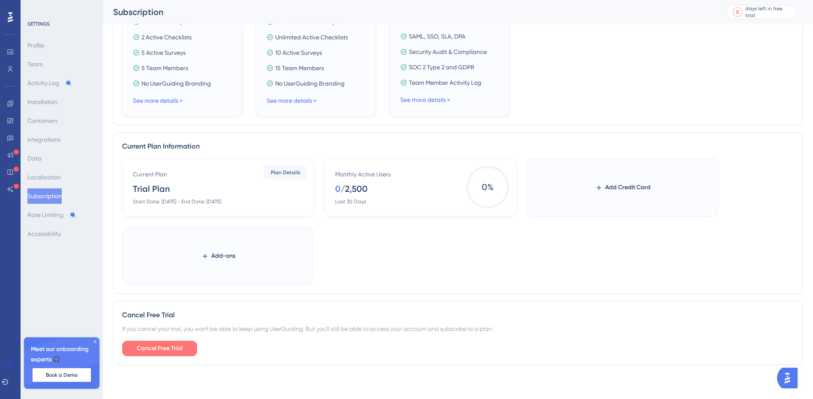 This screenshot has height=399, width=813. I want to click on span: Cancel Free Trial, so click(159, 349).